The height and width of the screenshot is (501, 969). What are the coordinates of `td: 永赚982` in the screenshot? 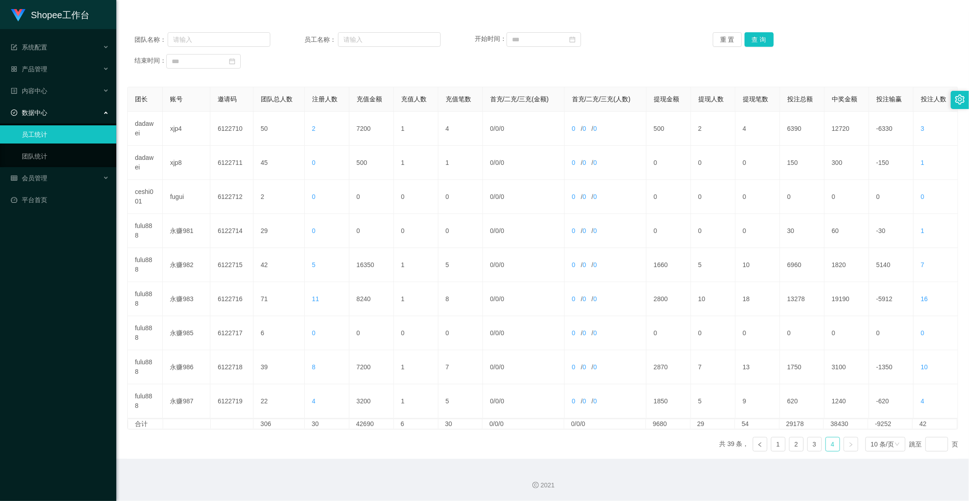 It's located at (186, 265).